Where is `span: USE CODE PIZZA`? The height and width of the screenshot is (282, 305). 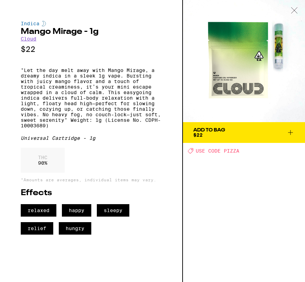 span: USE CODE PIZZA is located at coordinates (217, 151).